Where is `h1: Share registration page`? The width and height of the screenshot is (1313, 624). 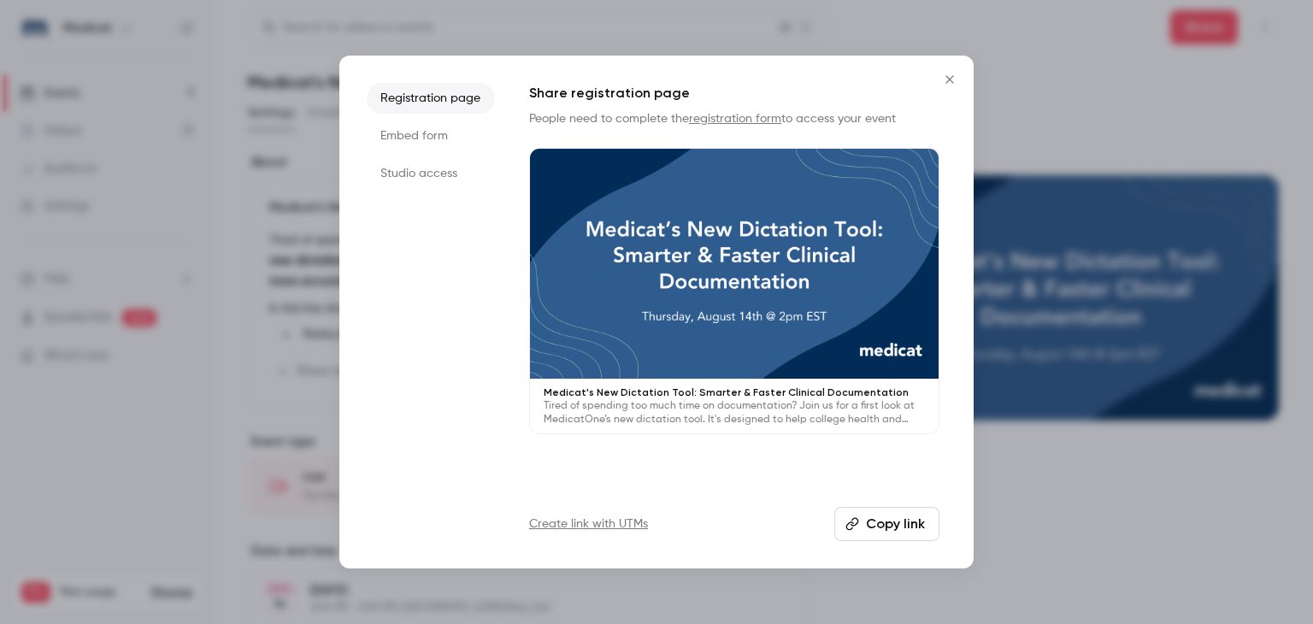
h1: Share registration page is located at coordinates (734, 93).